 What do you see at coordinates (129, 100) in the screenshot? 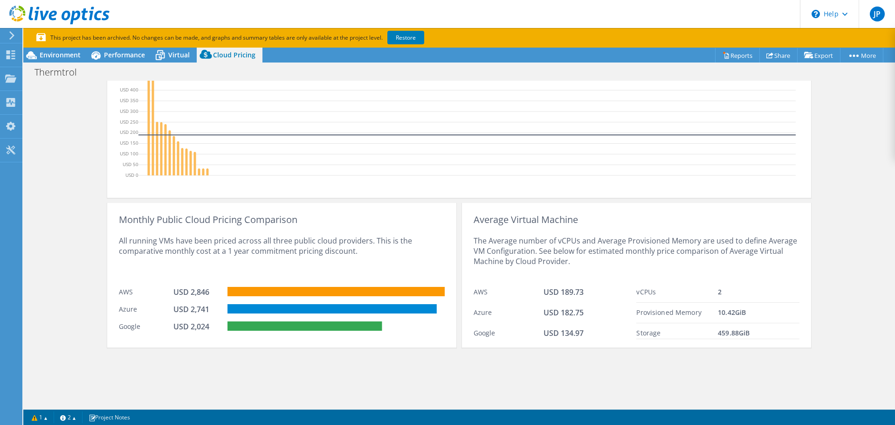
I see `text: USD 350` at bounding box center [129, 100].